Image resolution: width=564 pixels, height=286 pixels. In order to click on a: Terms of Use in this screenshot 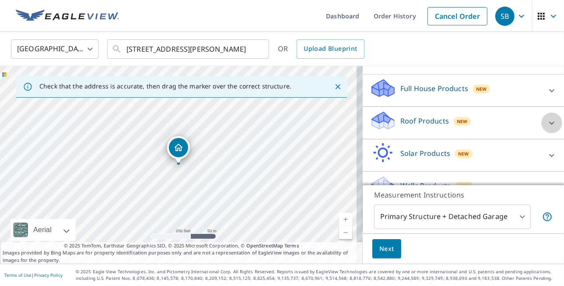, I will do `click(18, 275)`.